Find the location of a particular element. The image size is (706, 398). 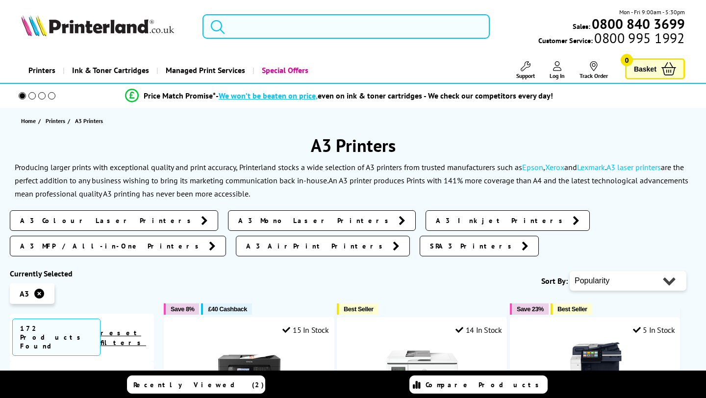

li: modal_Promise is located at coordinates (339, 96).